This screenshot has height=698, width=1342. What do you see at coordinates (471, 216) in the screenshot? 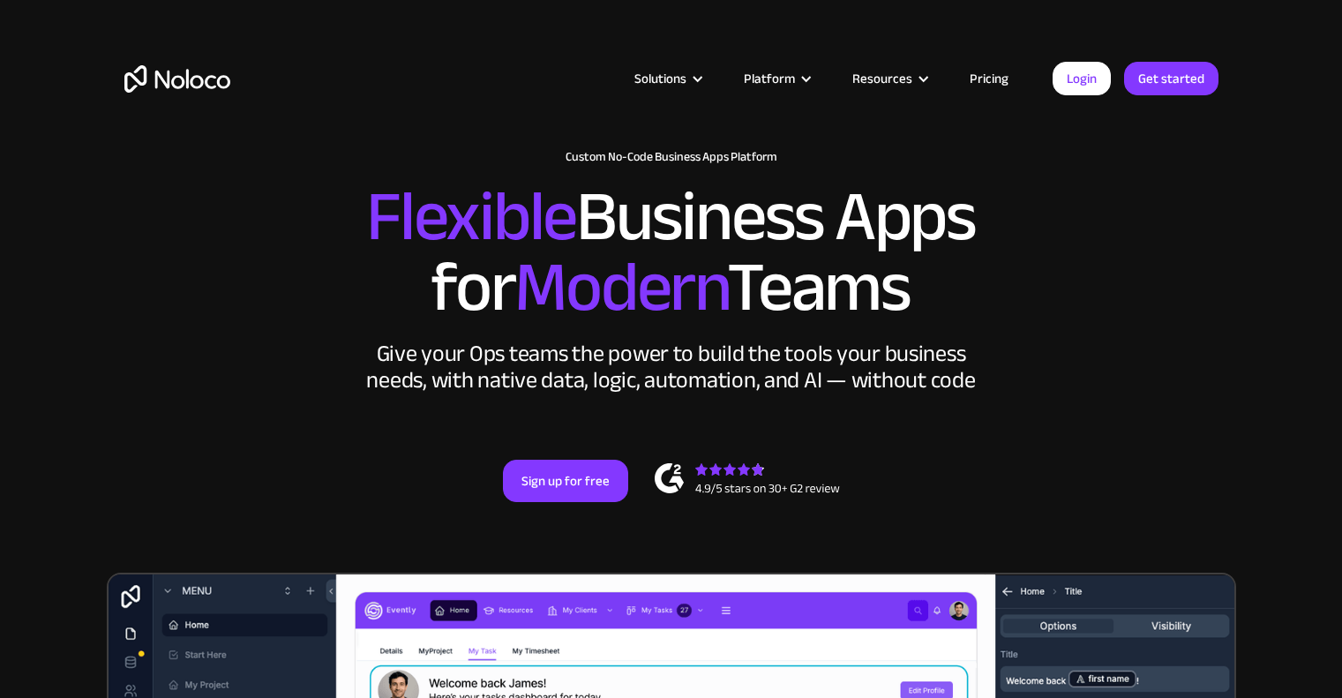
I see `span: Flexible` at bounding box center [471, 216].